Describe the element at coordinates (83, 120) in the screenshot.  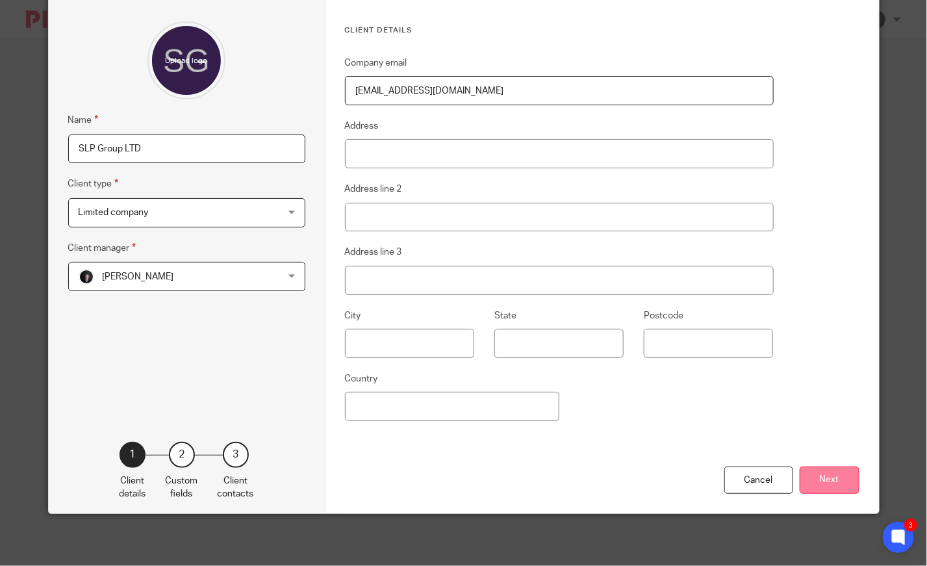
I see `label: Name` at that location.